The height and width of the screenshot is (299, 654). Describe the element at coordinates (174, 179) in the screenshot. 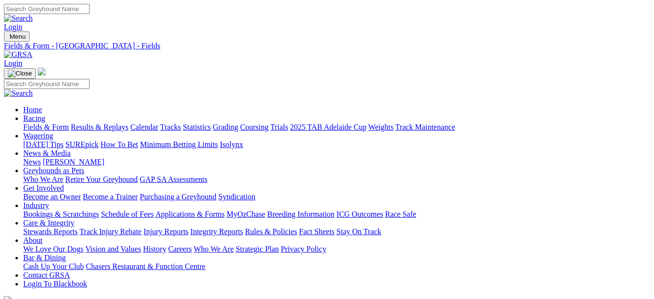

I see `a: GAP SA Assessments` at that location.